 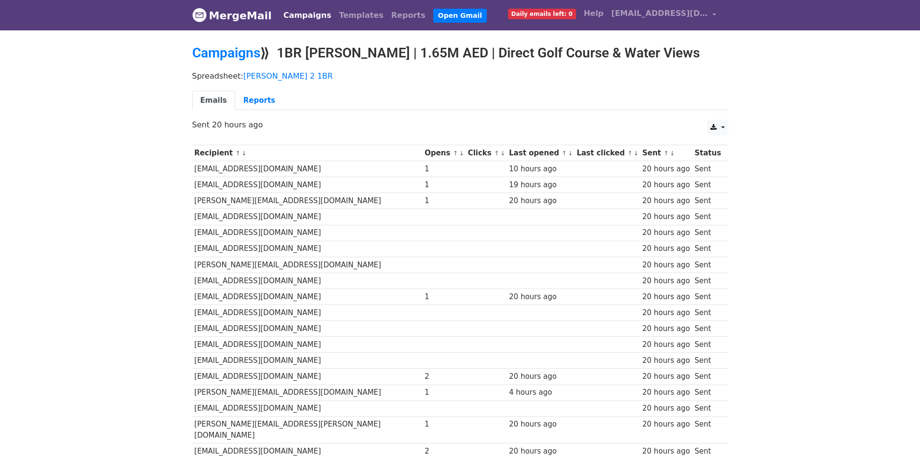 I want to click on a: MergeMail, so click(x=232, y=15).